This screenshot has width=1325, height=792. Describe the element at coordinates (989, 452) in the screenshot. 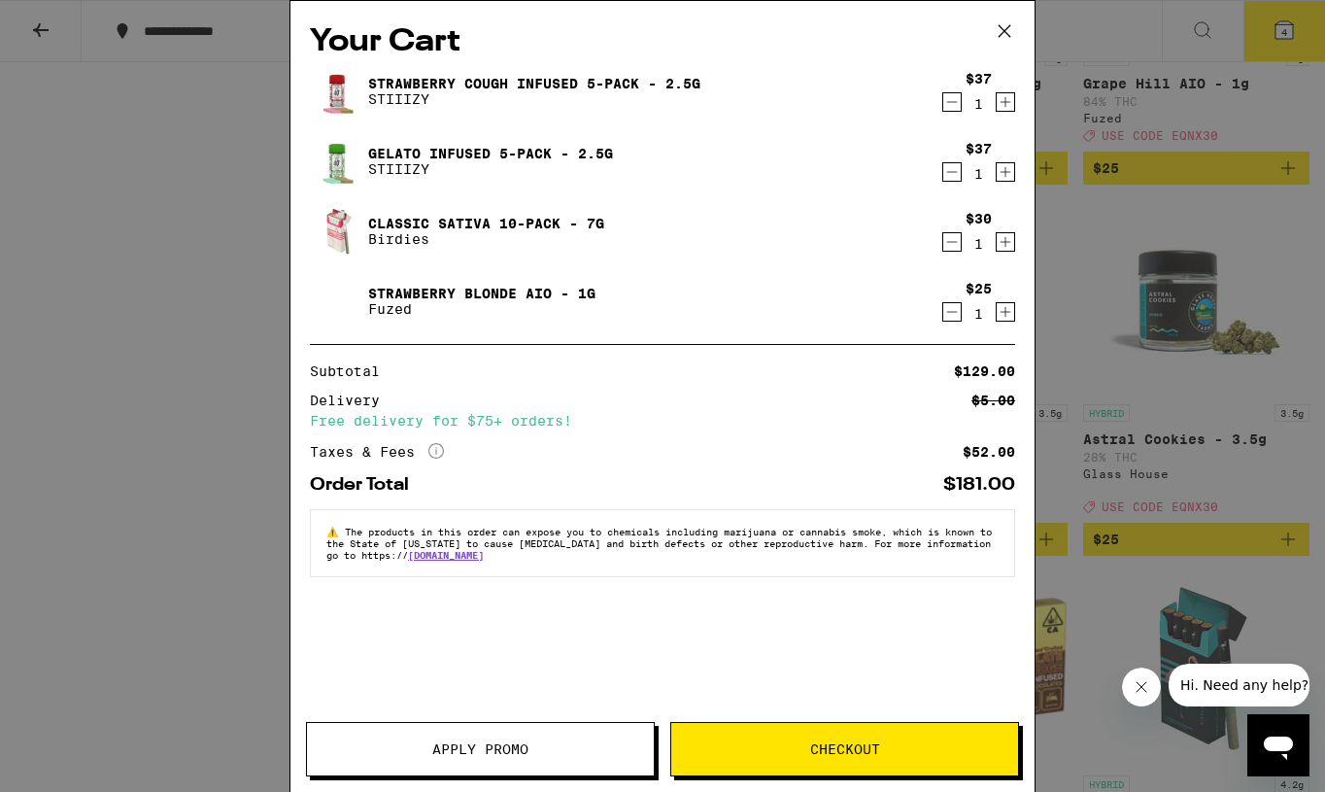

I see `div: $52.00` at that location.